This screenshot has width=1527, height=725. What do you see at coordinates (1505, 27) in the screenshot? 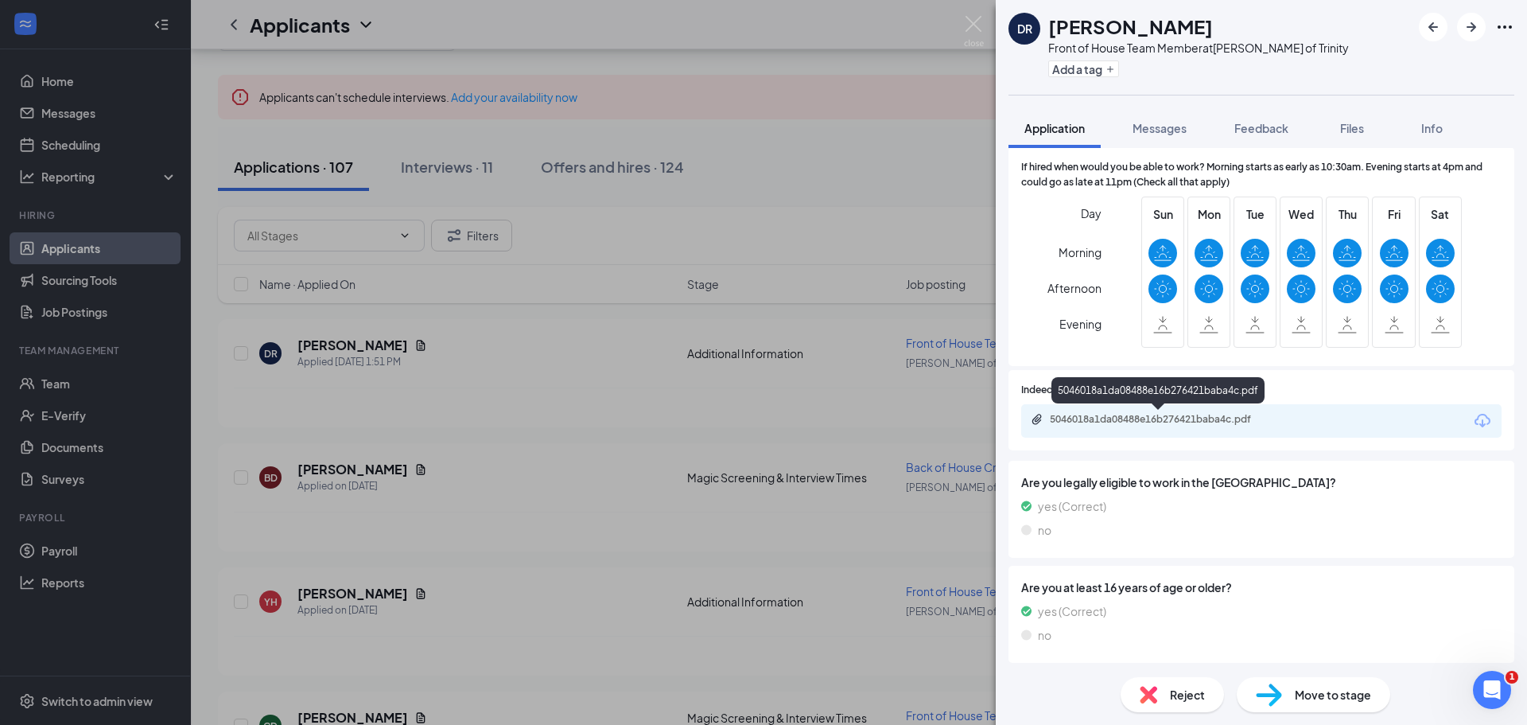
I see `svg: Ellipses` at bounding box center [1505, 27].